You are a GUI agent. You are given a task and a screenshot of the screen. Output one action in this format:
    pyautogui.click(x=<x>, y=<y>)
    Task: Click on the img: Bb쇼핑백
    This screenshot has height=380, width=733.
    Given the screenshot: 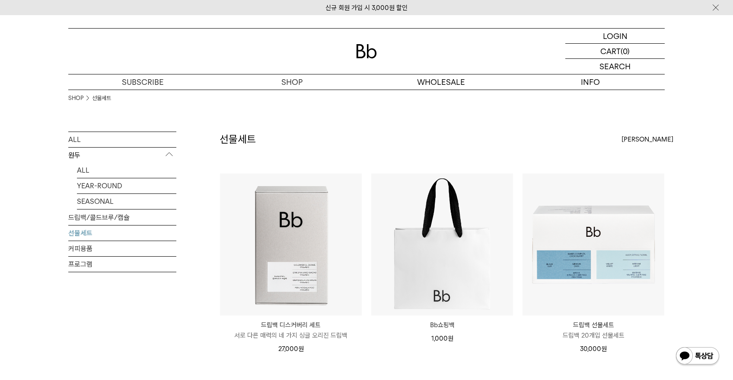 What is the action you would take?
    pyautogui.click(x=442, y=244)
    